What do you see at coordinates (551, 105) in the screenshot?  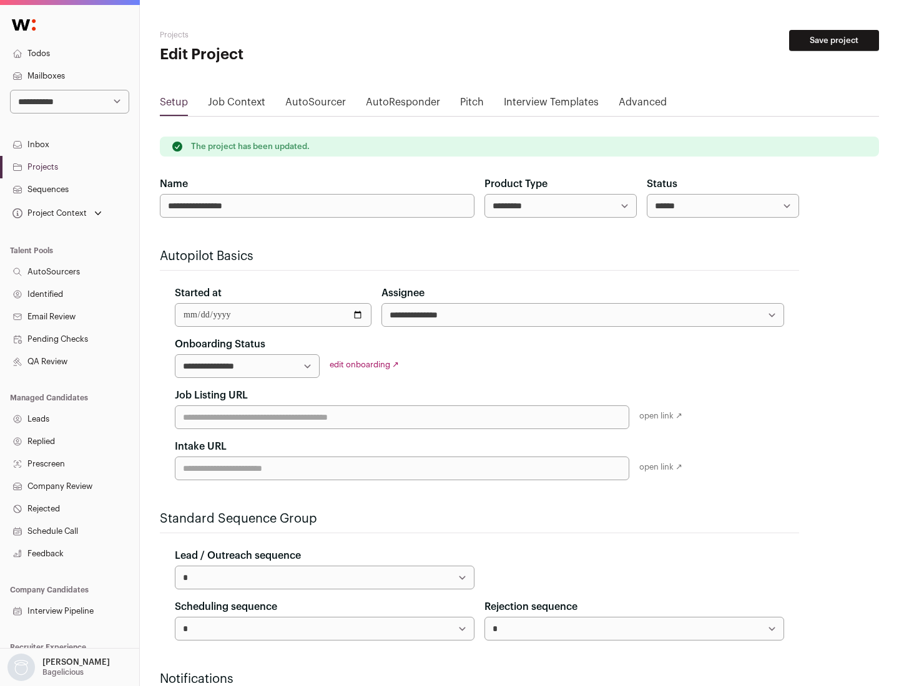 I see `a: Interview Templates` at bounding box center [551, 105].